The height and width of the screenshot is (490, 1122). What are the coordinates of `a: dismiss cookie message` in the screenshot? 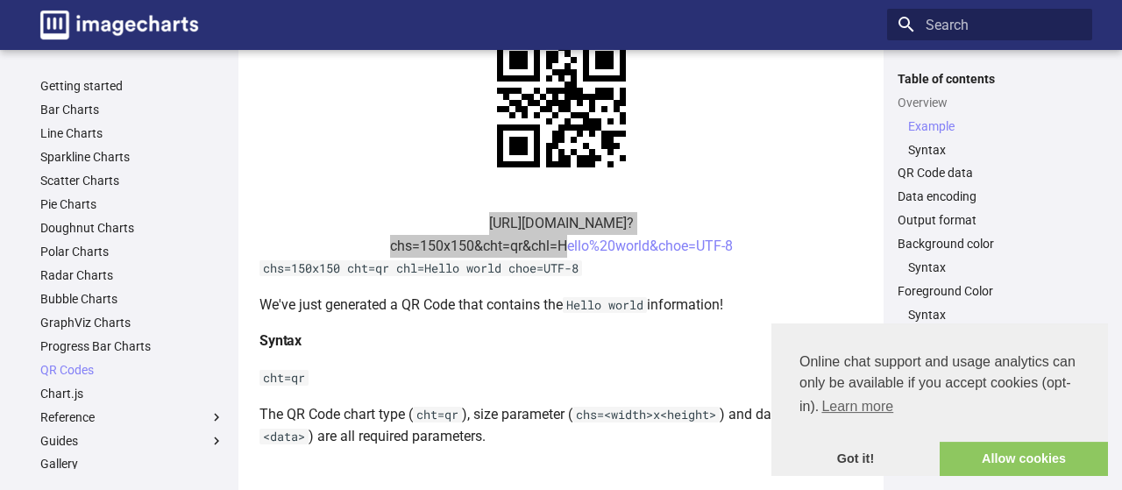 It's located at (856, 459).